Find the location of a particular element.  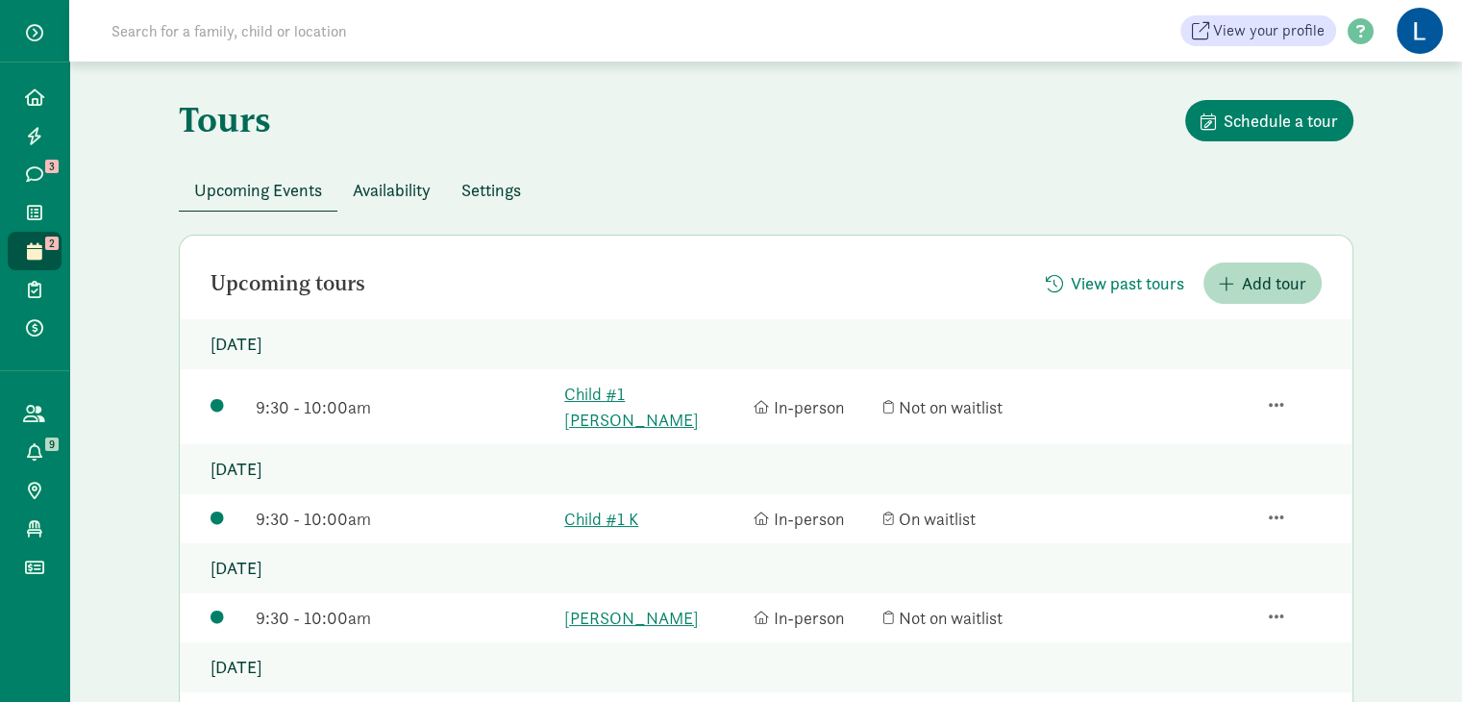

a: Child #1 K is located at coordinates (654, 518).